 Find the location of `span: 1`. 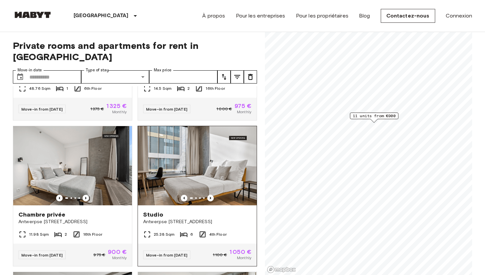

span: 1 is located at coordinates (67, 88).